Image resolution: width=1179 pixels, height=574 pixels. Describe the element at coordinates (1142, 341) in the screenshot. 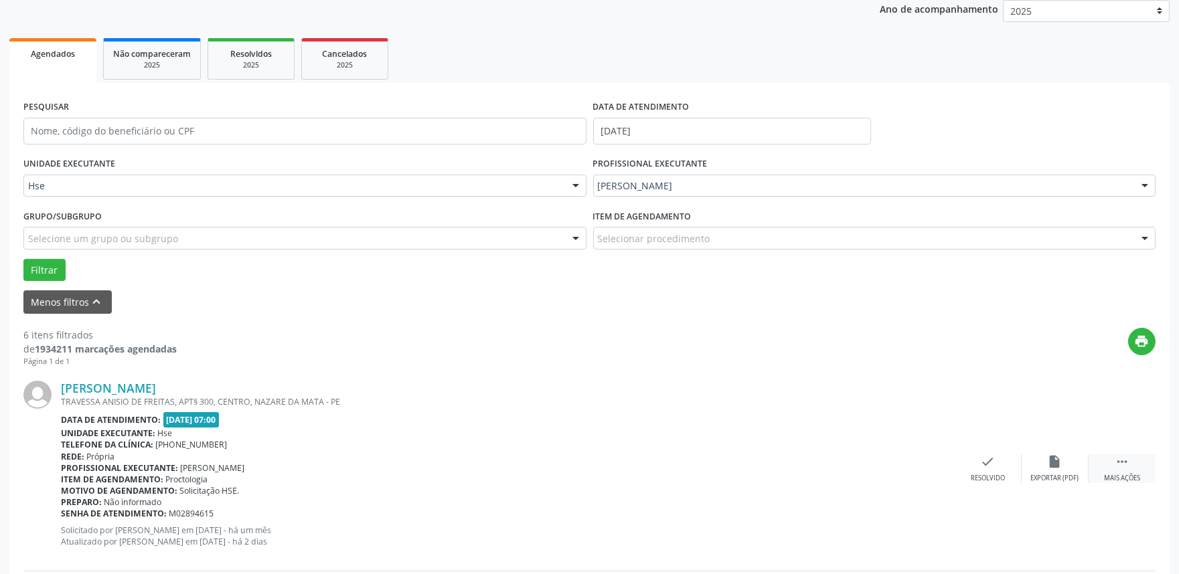

I see `i: print` at that location.